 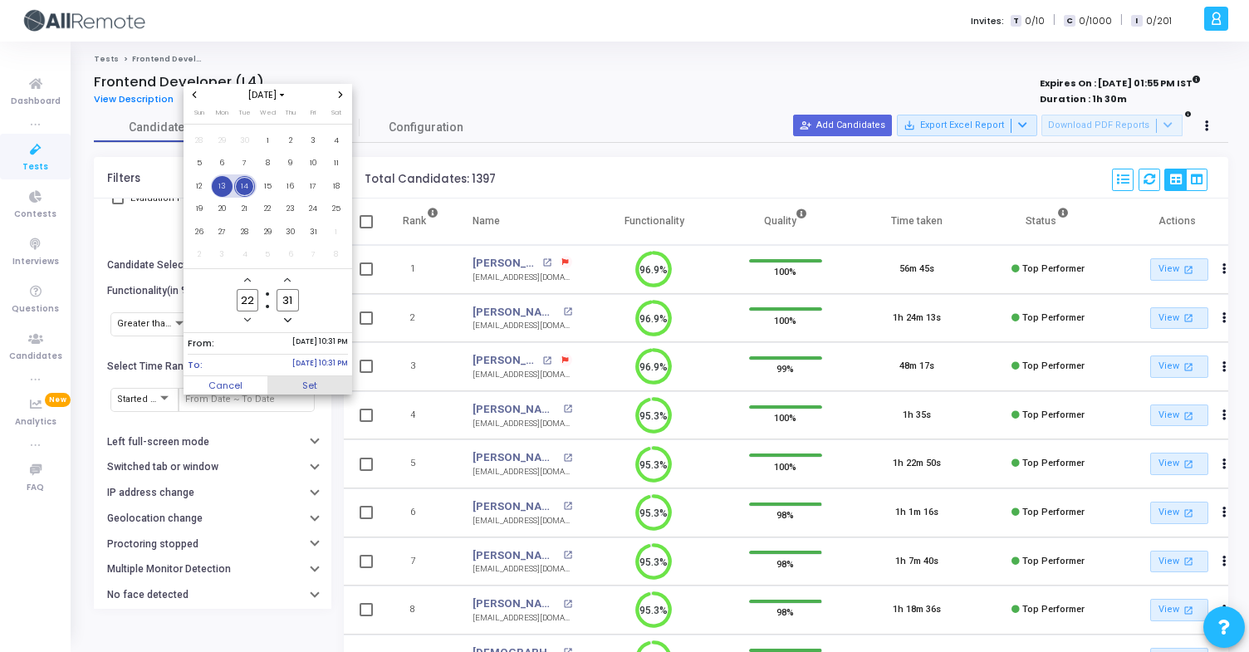 What do you see at coordinates (244, 186) in the screenshot?
I see `span: 14` at bounding box center [244, 186].